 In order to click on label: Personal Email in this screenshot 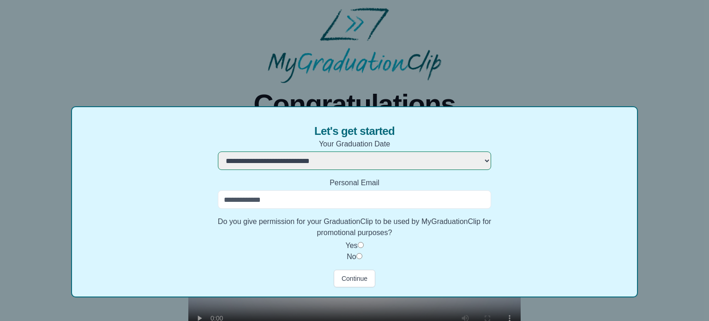, I will do `click(354, 183)`.